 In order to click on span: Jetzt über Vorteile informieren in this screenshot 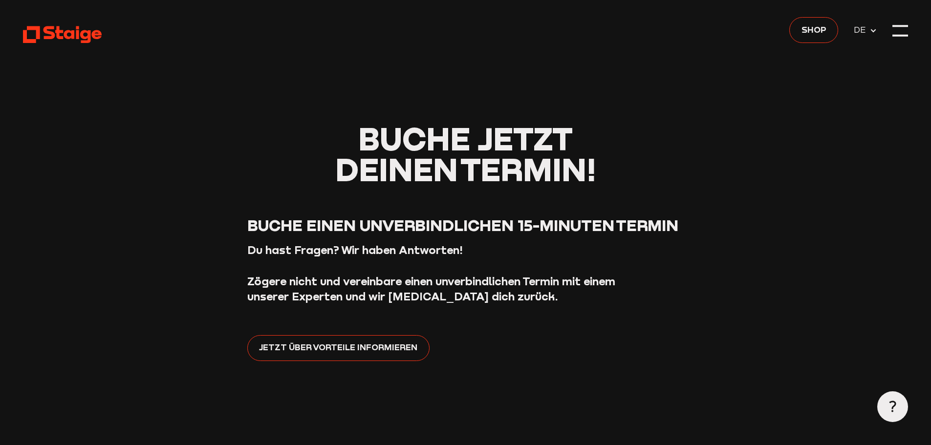, I will do `click(338, 347)`.